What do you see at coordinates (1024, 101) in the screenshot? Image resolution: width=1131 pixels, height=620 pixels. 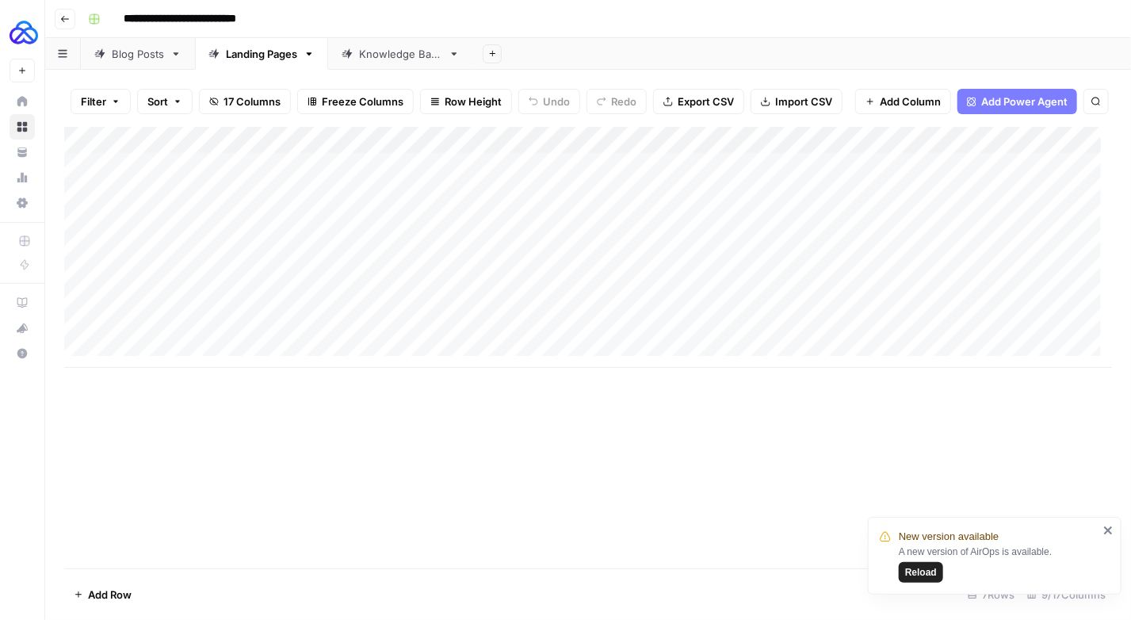 I see `span: Add Power Agent` at bounding box center [1024, 101].